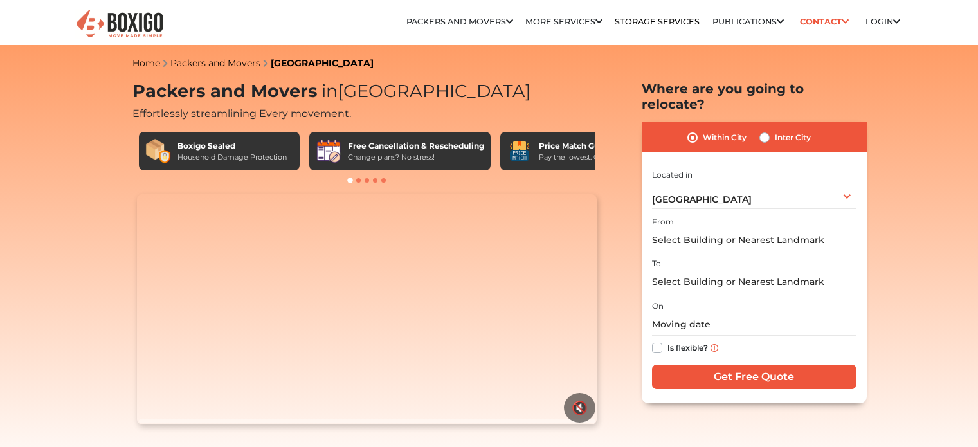 Image resolution: width=978 pixels, height=447 pixels. I want to click on h1: Packers and Movers, so click(367, 91).